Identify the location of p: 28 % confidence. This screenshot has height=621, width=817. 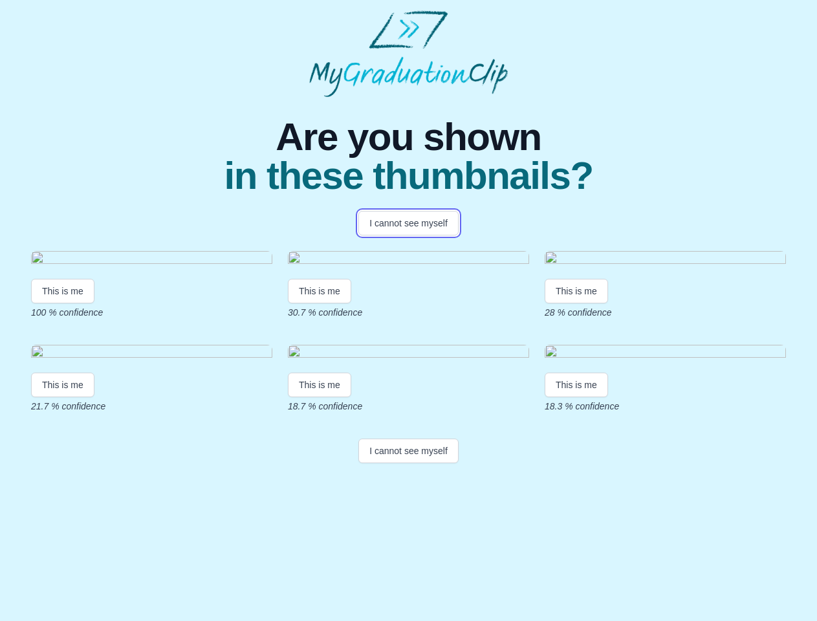
(665, 313).